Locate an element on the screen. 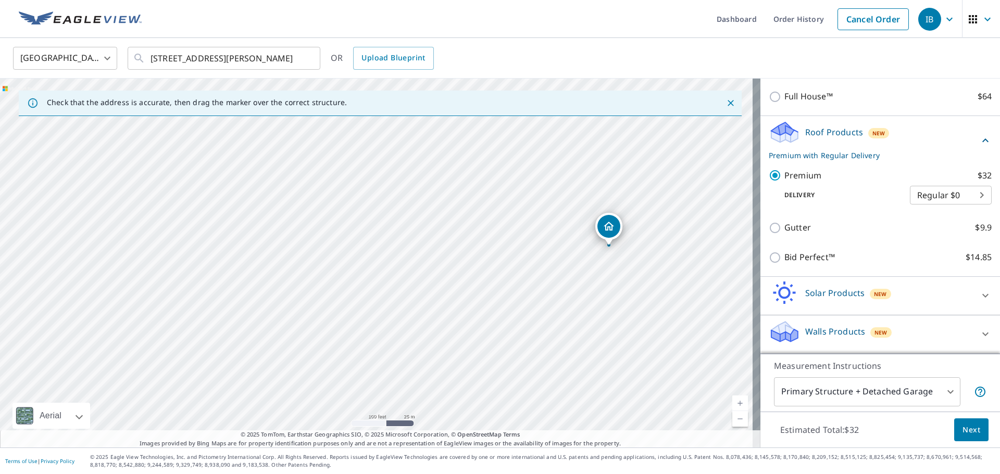 The height and width of the screenshot is (474, 1000). span: © 2025 TomTom, Earthstar Geographics SIO, © 2025 Microsoft Corporation, © is located at coordinates (380, 435).